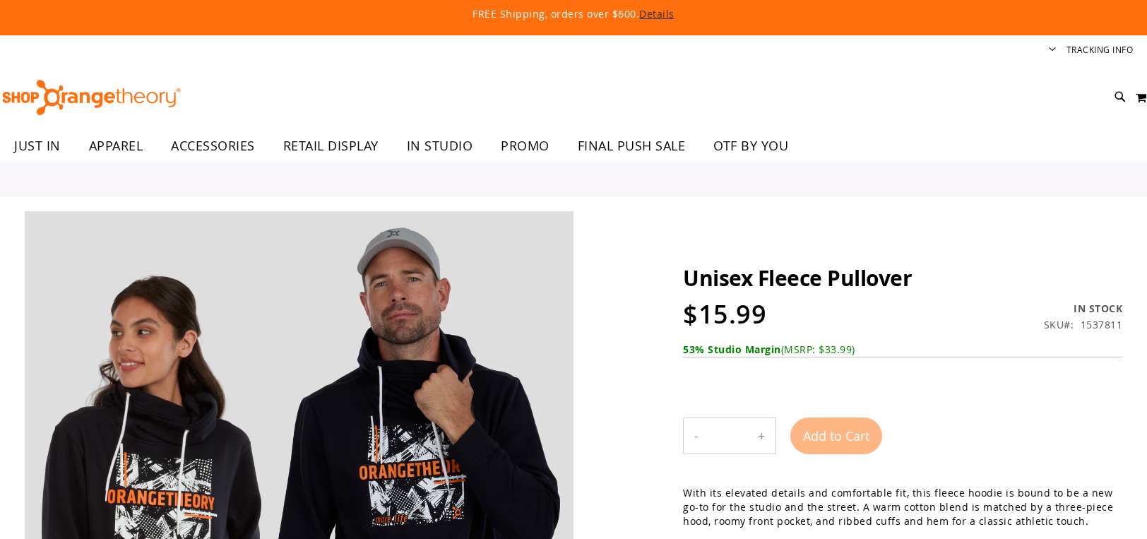 This screenshot has width=1147, height=539. I want to click on a: RETAIL DISPLAY, so click(331, 146).